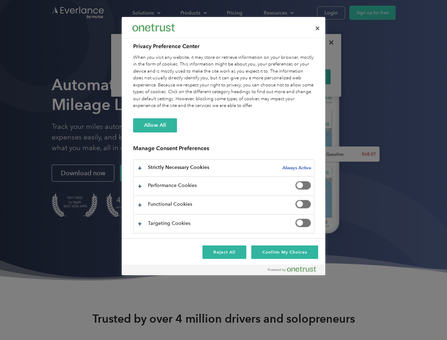  I want to click on div: Preference center, so click(223, 146).